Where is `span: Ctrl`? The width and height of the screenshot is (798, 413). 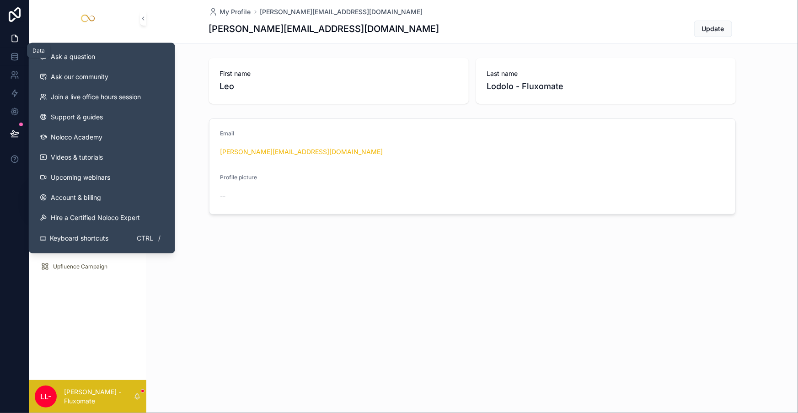 span: Ctrl is located at coordinates (145, 239).